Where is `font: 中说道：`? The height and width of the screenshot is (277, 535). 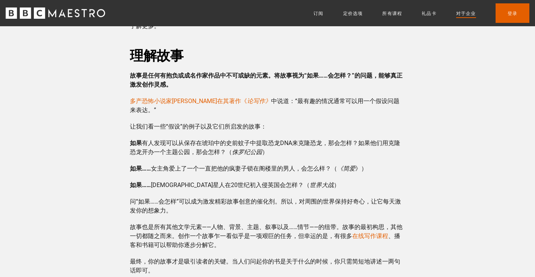 font: 中说道： is located at coordinates (283, 101).